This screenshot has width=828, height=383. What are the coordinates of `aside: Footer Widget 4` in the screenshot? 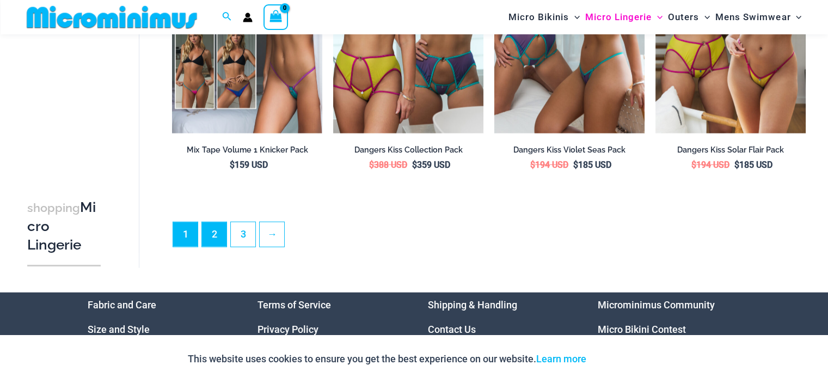 It's located at (669, 329).